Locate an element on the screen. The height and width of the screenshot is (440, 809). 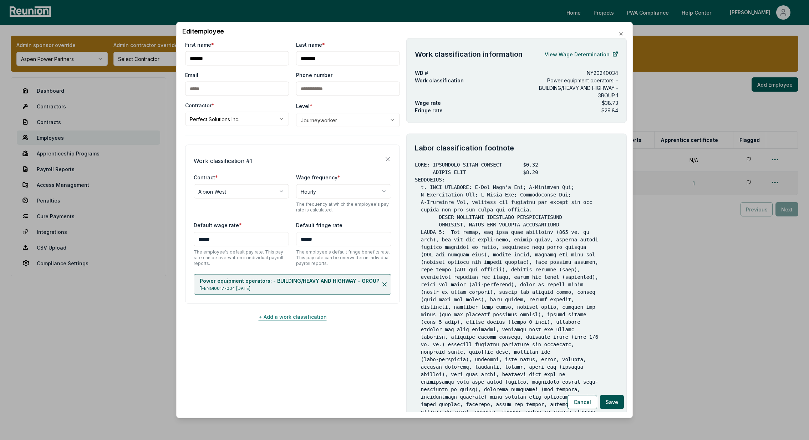
label: Default fringe rate is located at coordinates (319, 225).